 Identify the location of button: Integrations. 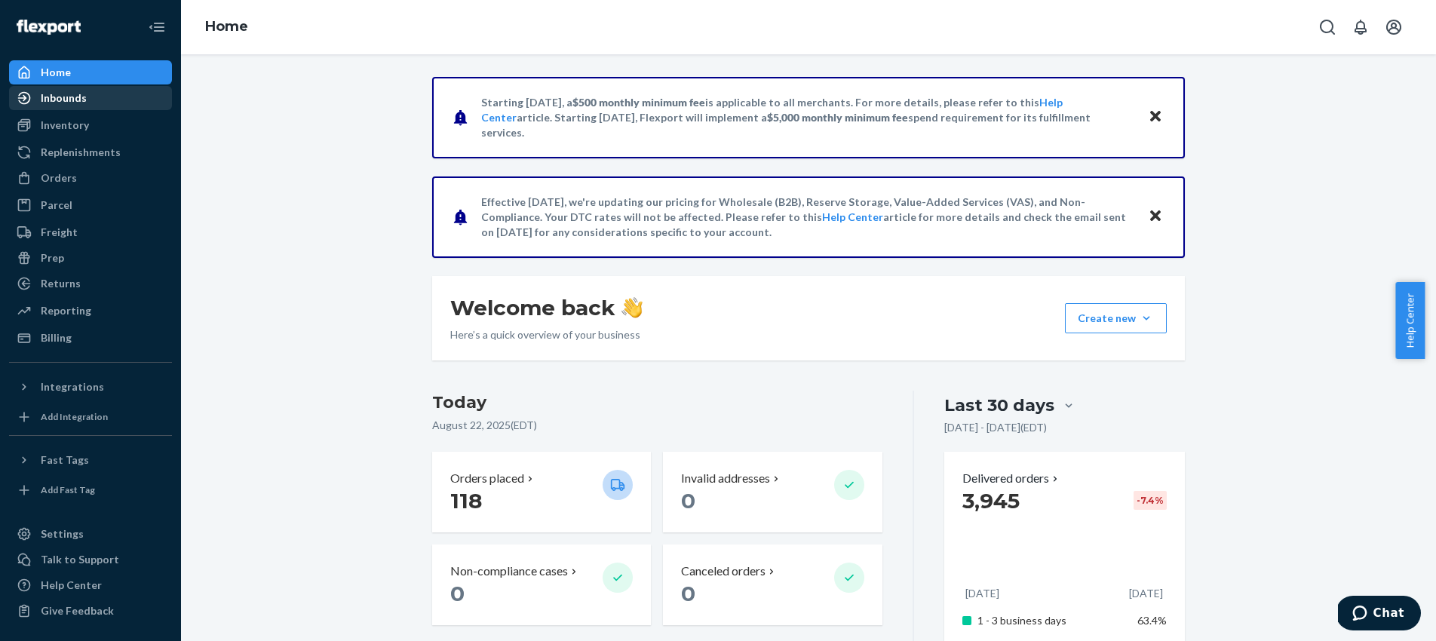
(90, 387).